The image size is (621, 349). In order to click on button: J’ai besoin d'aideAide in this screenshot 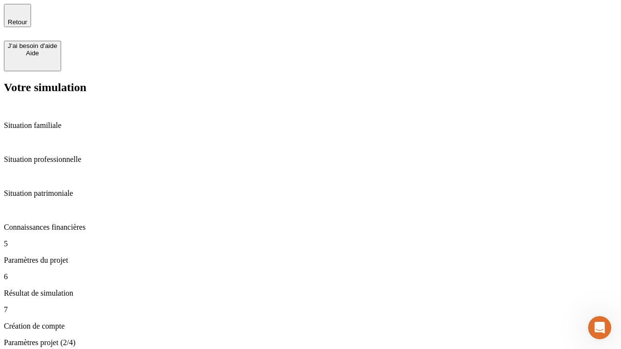, I will do `click(32, 56)`.